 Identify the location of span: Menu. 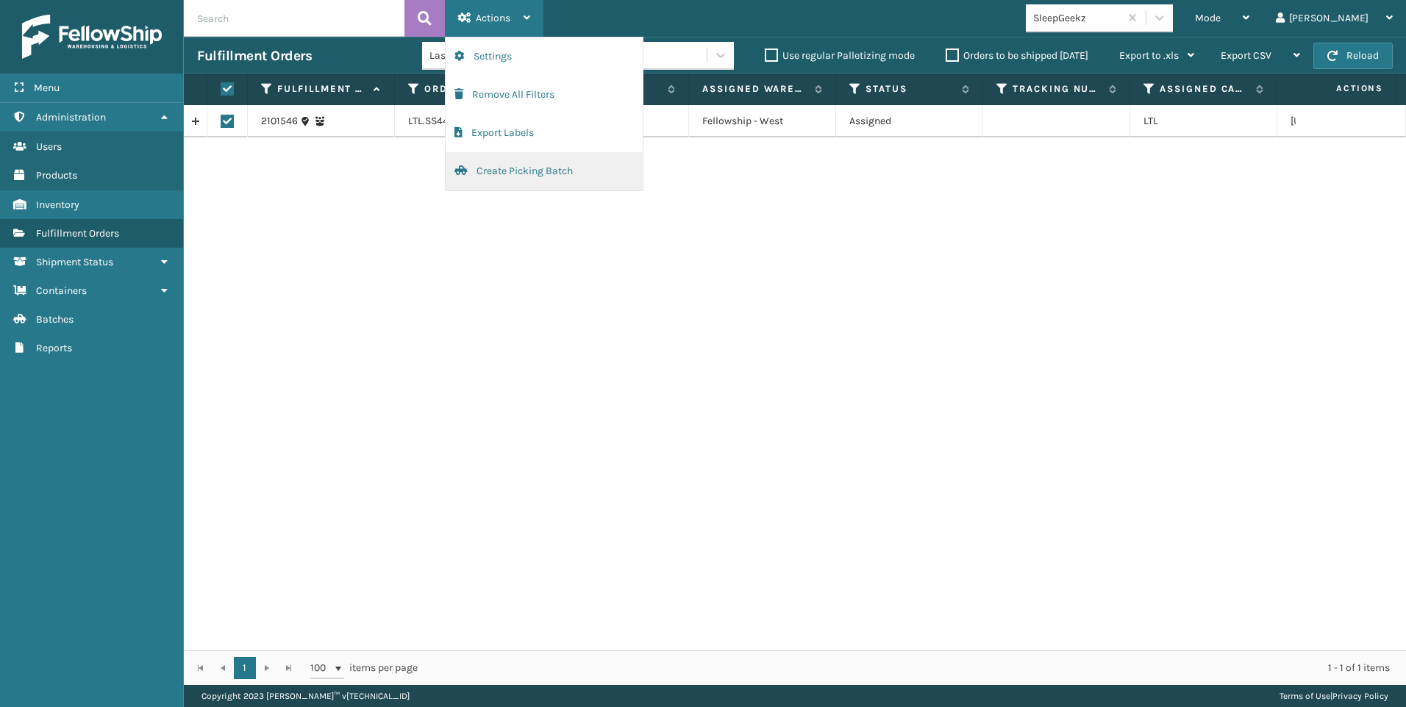
(46, 88).